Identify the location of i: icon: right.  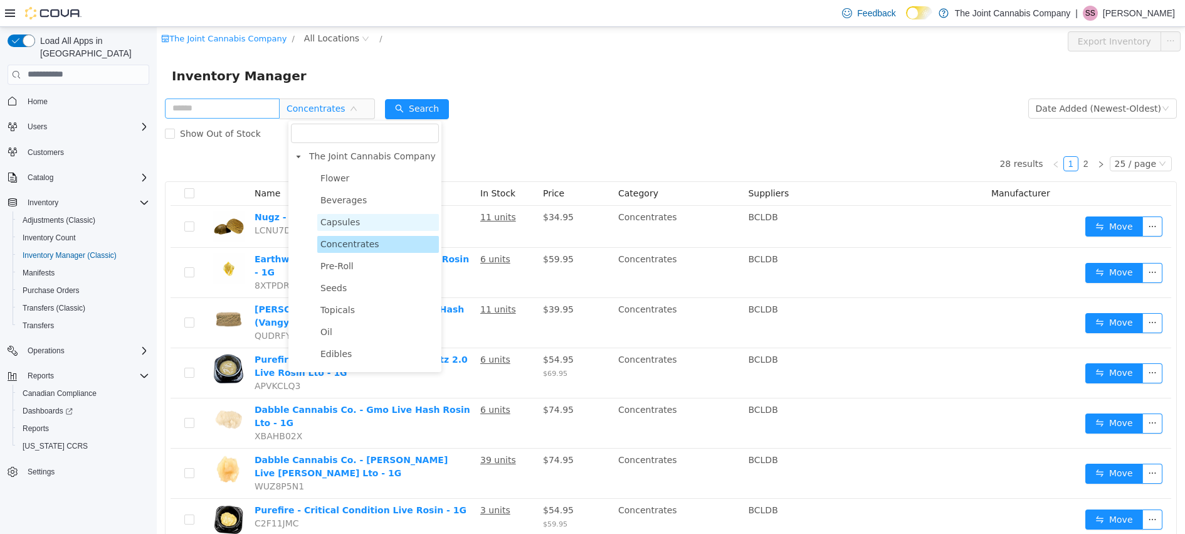
(945, 137).